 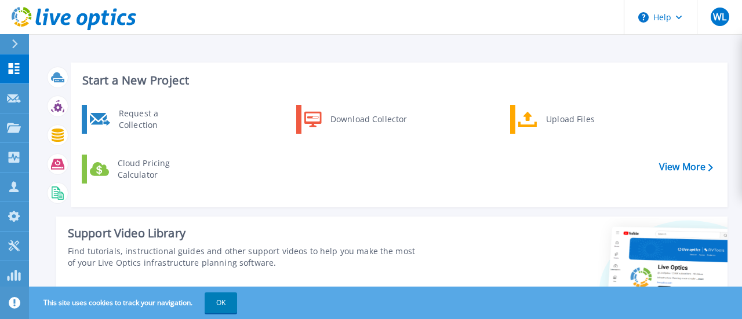 I want to click on span: This site uses cookies to track your navigation., so click(x=135, y=303).